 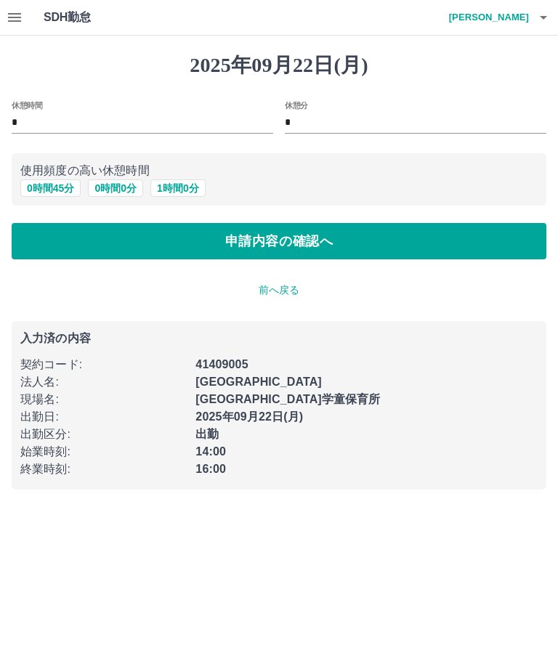 I want to click on p: 出勤日 :, so click(x=103, y=417).